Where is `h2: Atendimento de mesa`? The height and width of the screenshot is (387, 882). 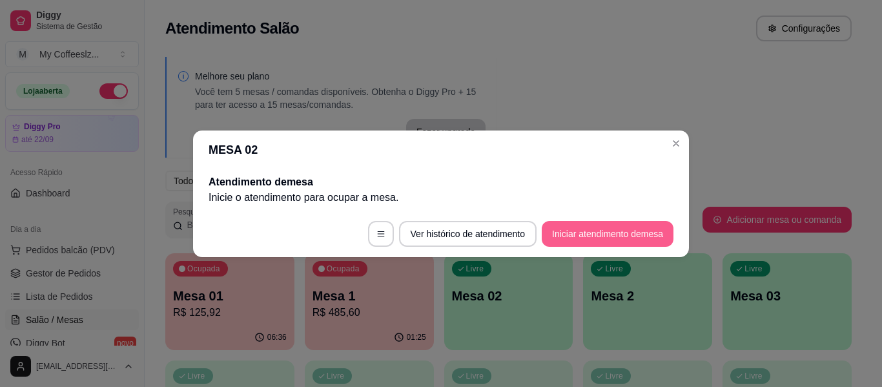
h2: Atendimento de mesa is located at coordinates (441, 182).